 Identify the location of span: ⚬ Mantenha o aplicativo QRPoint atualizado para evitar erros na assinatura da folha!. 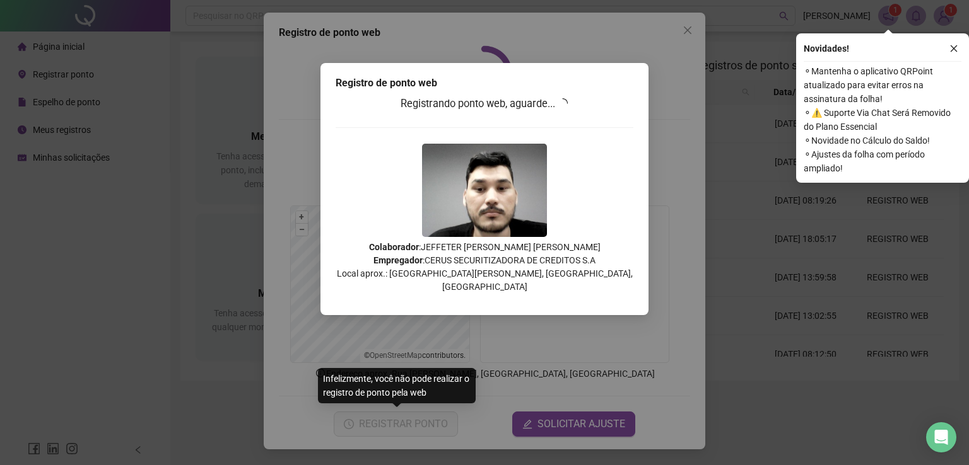
(882, 85).